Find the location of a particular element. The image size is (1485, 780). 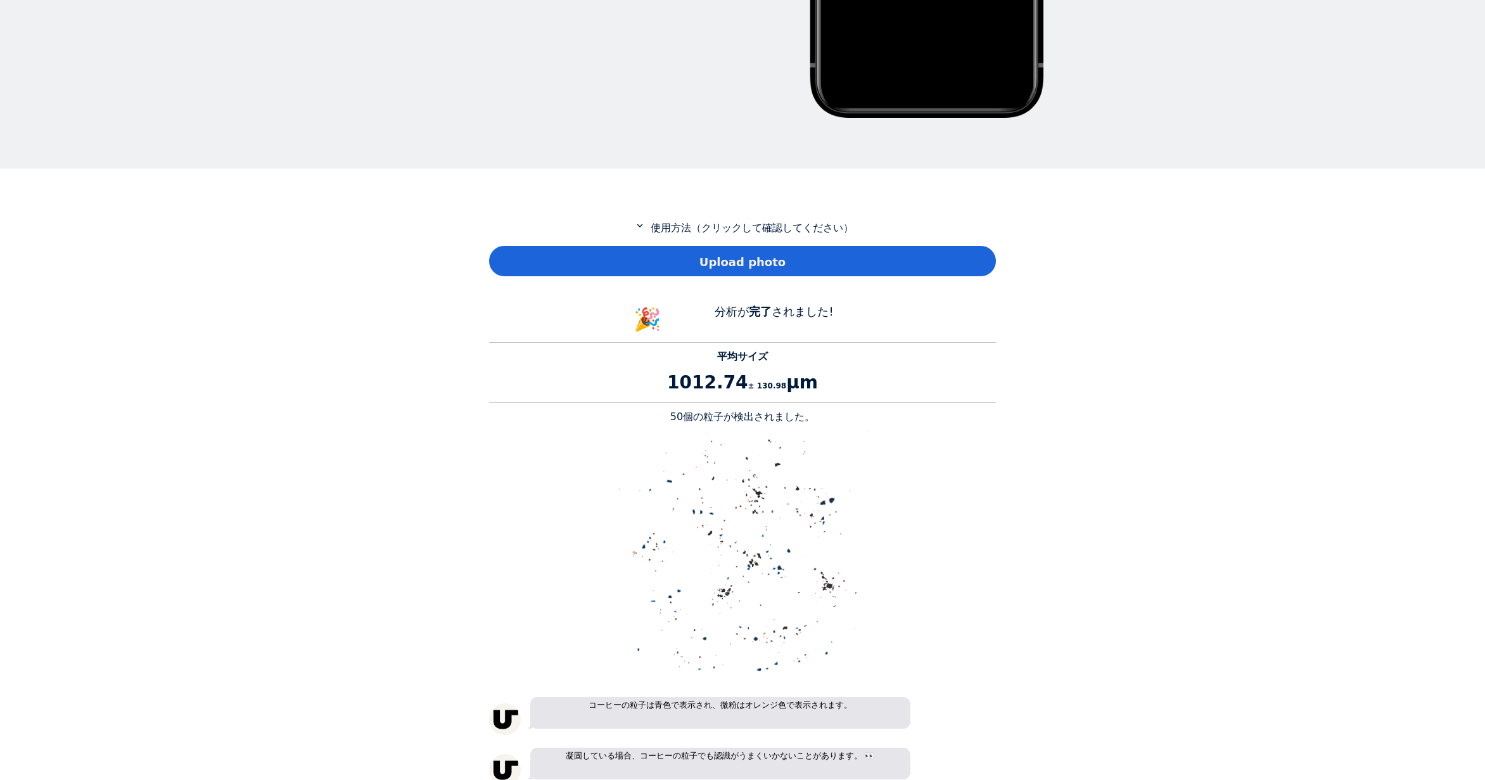

p: 凝固している場合、コーヒーの粒子でも認識がうまくいかないことがあります。 👀 is located at coordinates (720, 763).